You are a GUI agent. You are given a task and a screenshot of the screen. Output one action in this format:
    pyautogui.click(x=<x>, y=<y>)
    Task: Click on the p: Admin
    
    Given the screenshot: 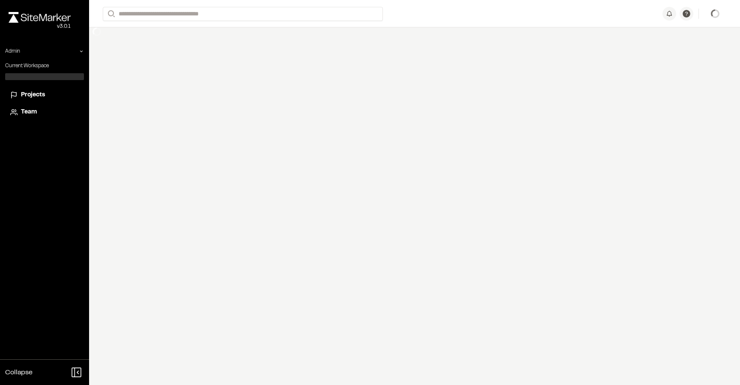 What is the action you would take?
    pyautogui.click(x=12, y=51)
    